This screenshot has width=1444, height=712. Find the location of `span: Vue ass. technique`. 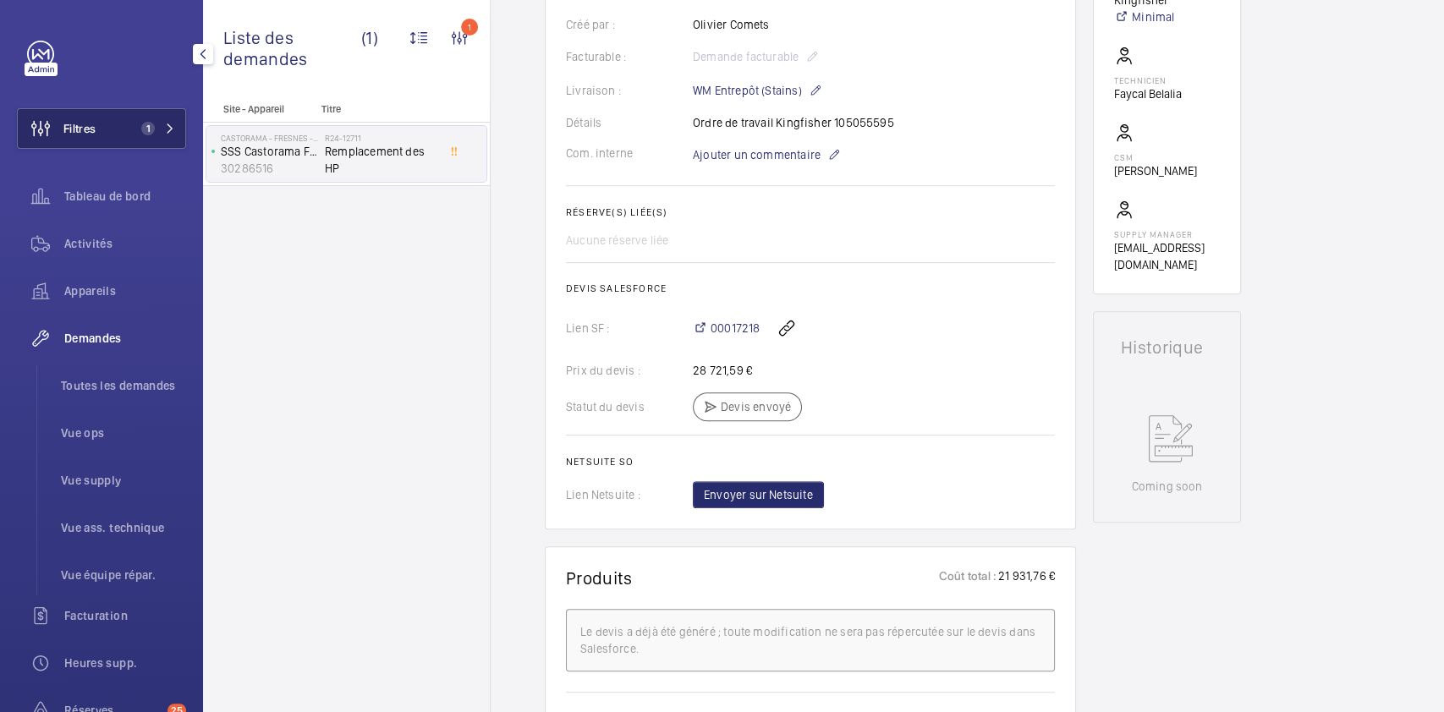

span: Vue ass. technique is located at coordinates (123, 528).